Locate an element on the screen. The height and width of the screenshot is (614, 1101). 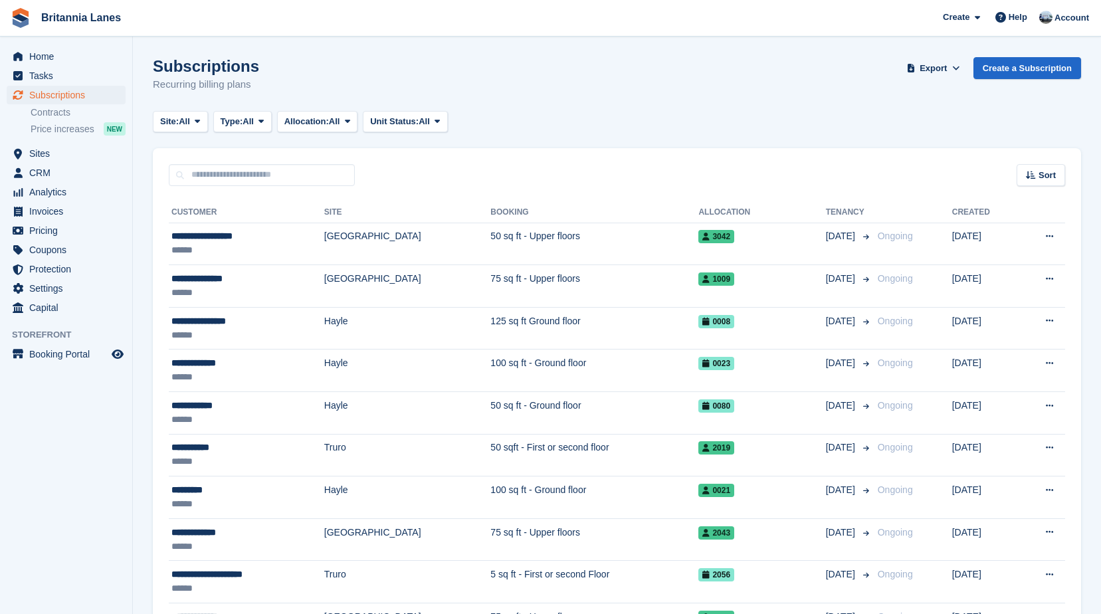
span: Capital is located at coordinates (69, 308).